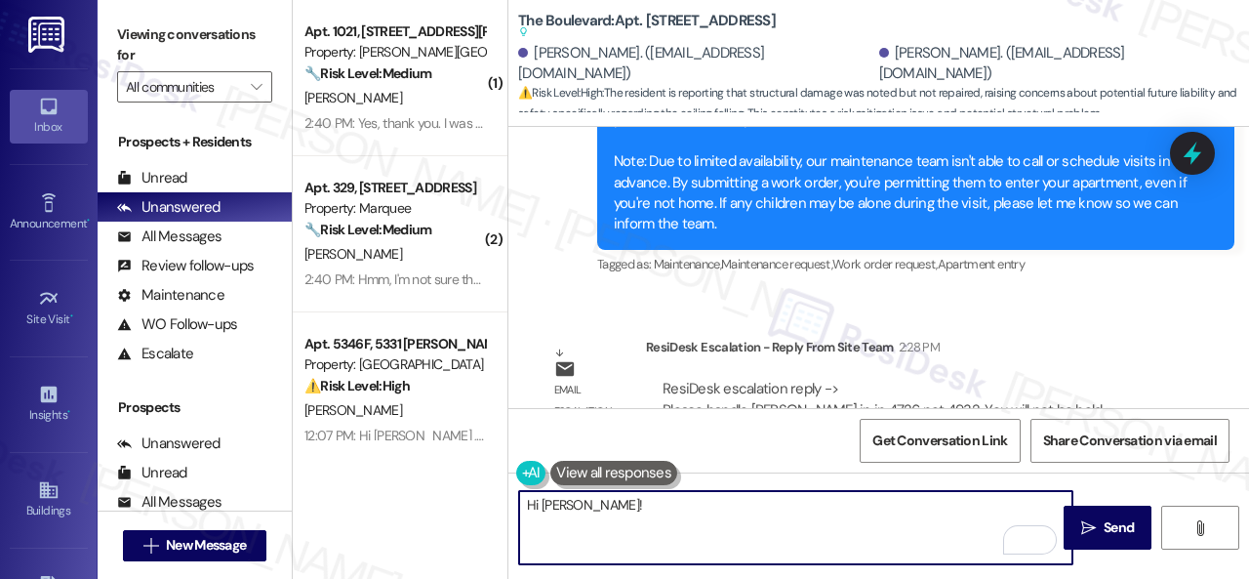 The height and width of the screenshot is (579, 1249). What do you see at coordinates (1108, 527) in the screenshot?
I see `button: Send` at bounding box center [1108, 527].